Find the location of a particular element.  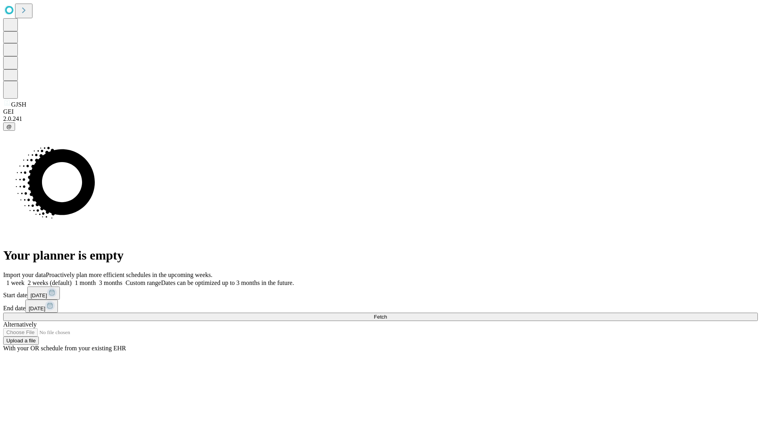

span: GJSH is located at coordinates (19, 104).